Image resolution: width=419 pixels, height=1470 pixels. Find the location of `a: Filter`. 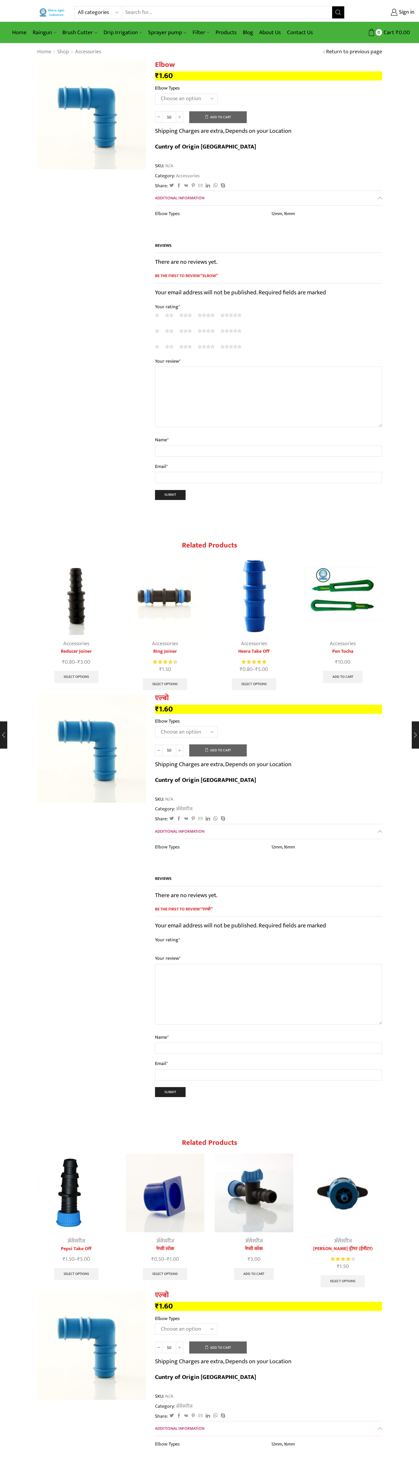

a: Filter is located at coordinates (201, 32).